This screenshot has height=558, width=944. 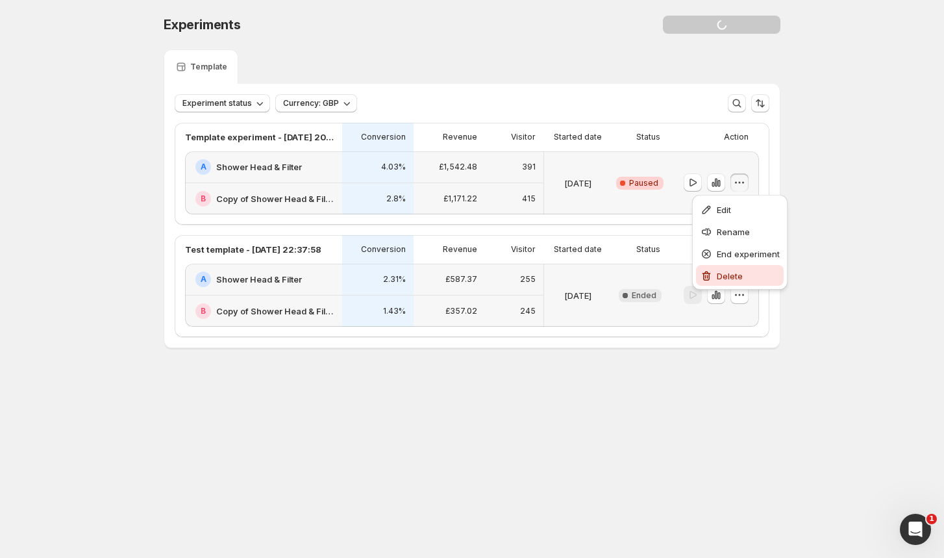 I want to click on p: 2.31%, so click(x=394, y=279).